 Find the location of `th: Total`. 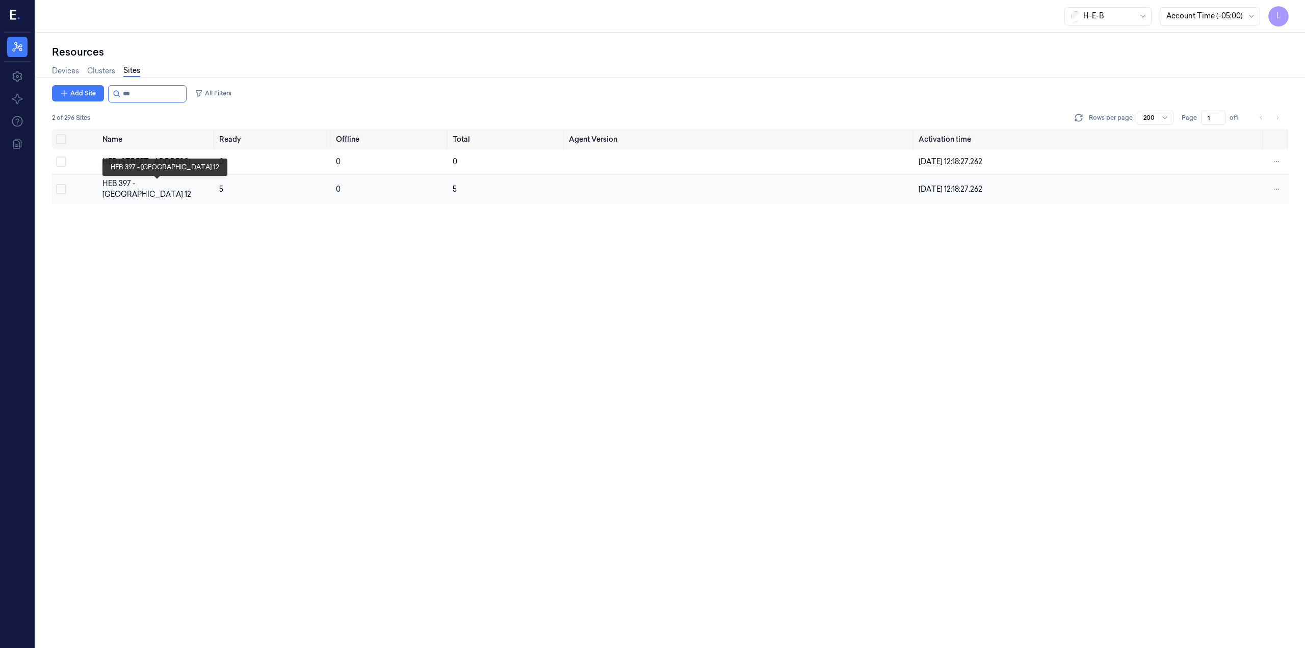

th: Total is located at coordinates (507, 139).